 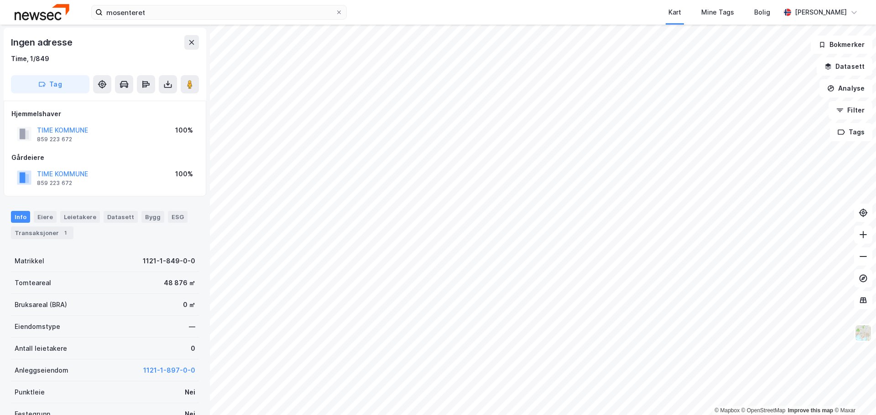 What do you see at coordinates (21, 217) in the screenshot?
I see `div: Info` at bounding box center [21, 217].